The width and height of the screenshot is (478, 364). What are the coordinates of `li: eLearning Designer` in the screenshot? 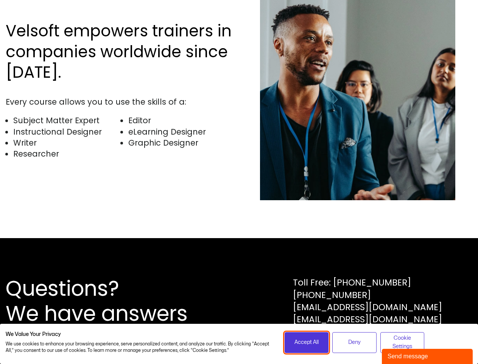 It's located at (182, 131).